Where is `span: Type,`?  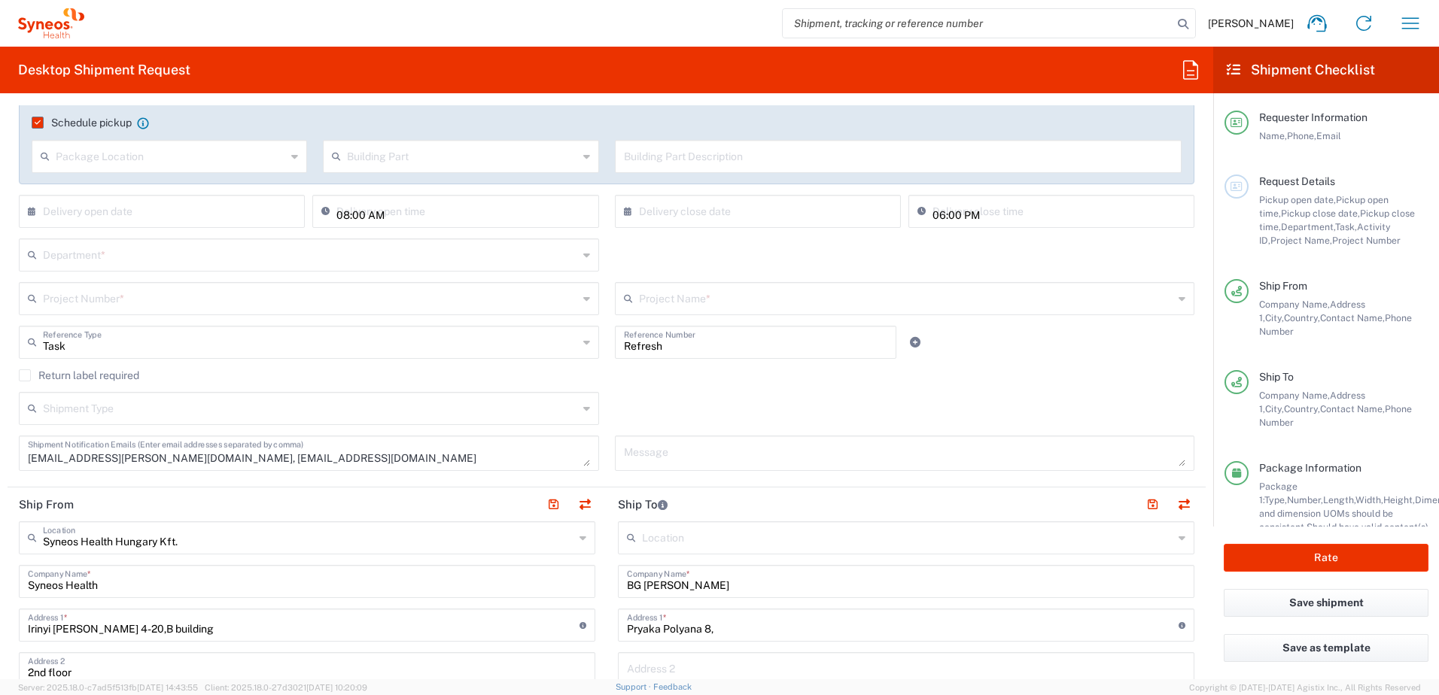 span: Type, is located at coordinates (1275, 500).